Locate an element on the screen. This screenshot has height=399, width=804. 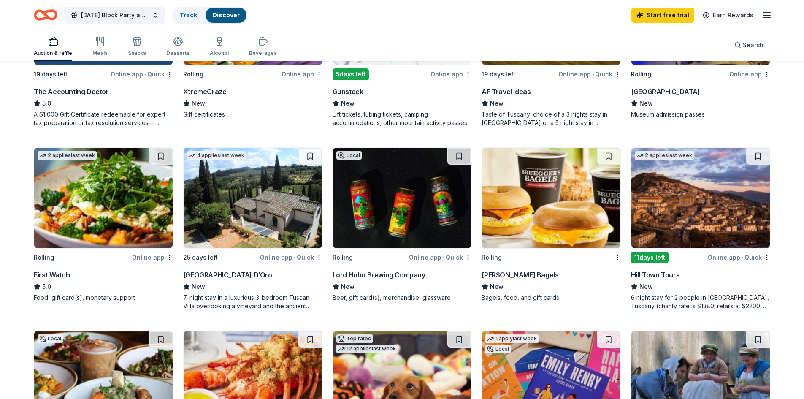
div: Beer, gift card(s), merchandise, glassware is located at coordinates (402, 297).